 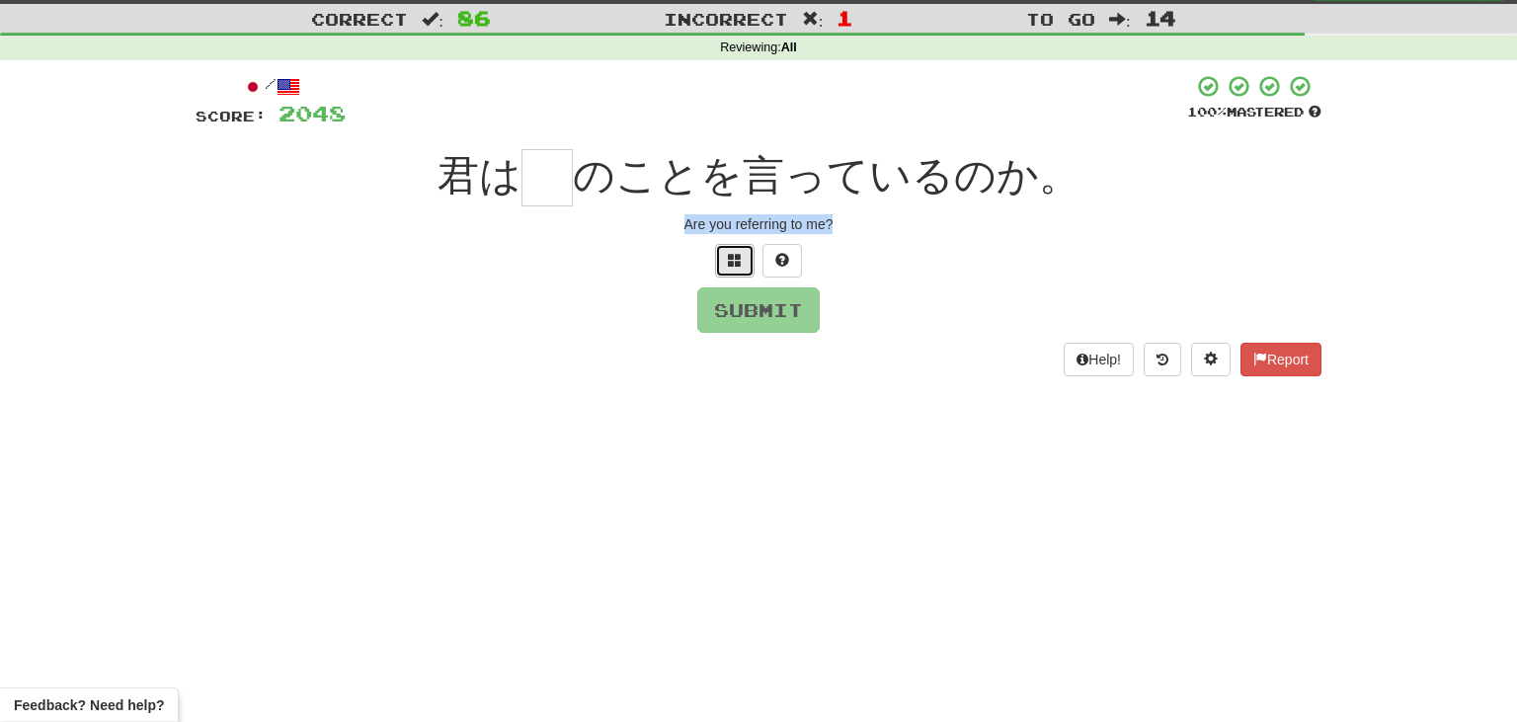 I want to click on span: Score:, so click(x=231, y=116).